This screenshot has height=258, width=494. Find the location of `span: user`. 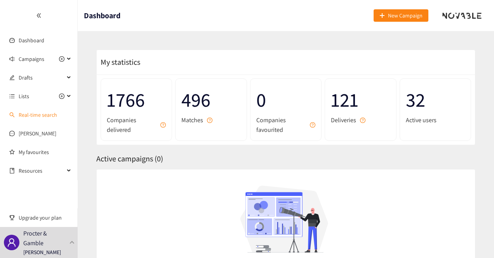

span: user is located at coordinates (12, 243).